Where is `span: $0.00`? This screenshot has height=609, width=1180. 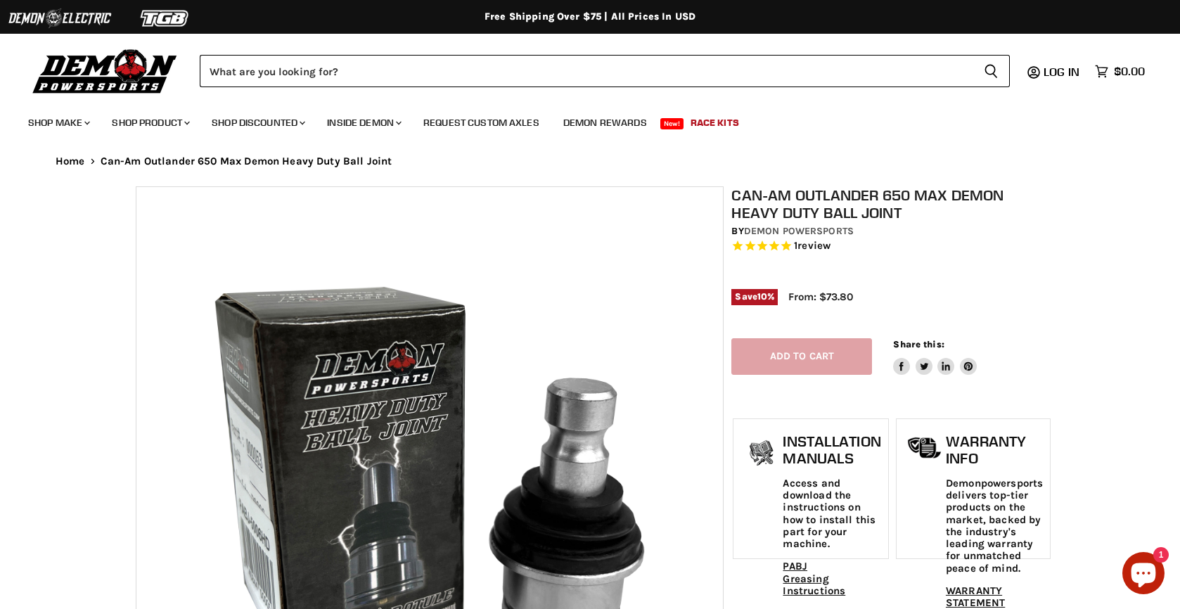
span: $0.00 is located at coordinates (1130, 71).